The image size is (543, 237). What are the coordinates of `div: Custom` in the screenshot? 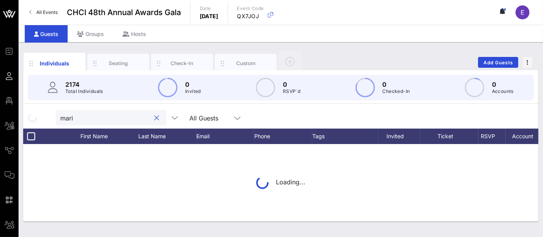 It's located at (246, 63).